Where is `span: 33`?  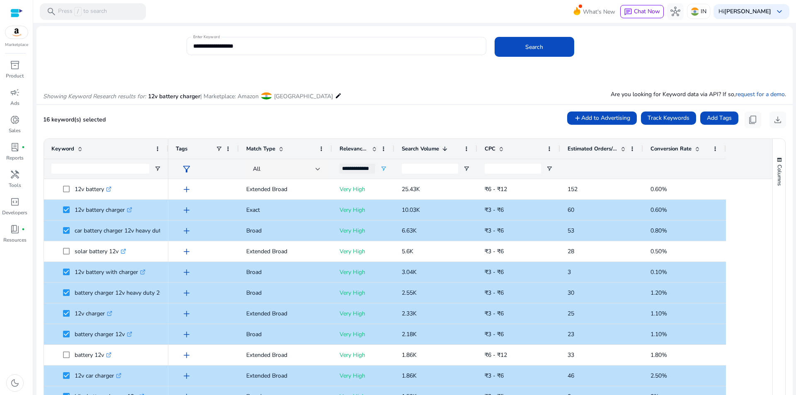 span: 33 is located at coordinates (571, 355).